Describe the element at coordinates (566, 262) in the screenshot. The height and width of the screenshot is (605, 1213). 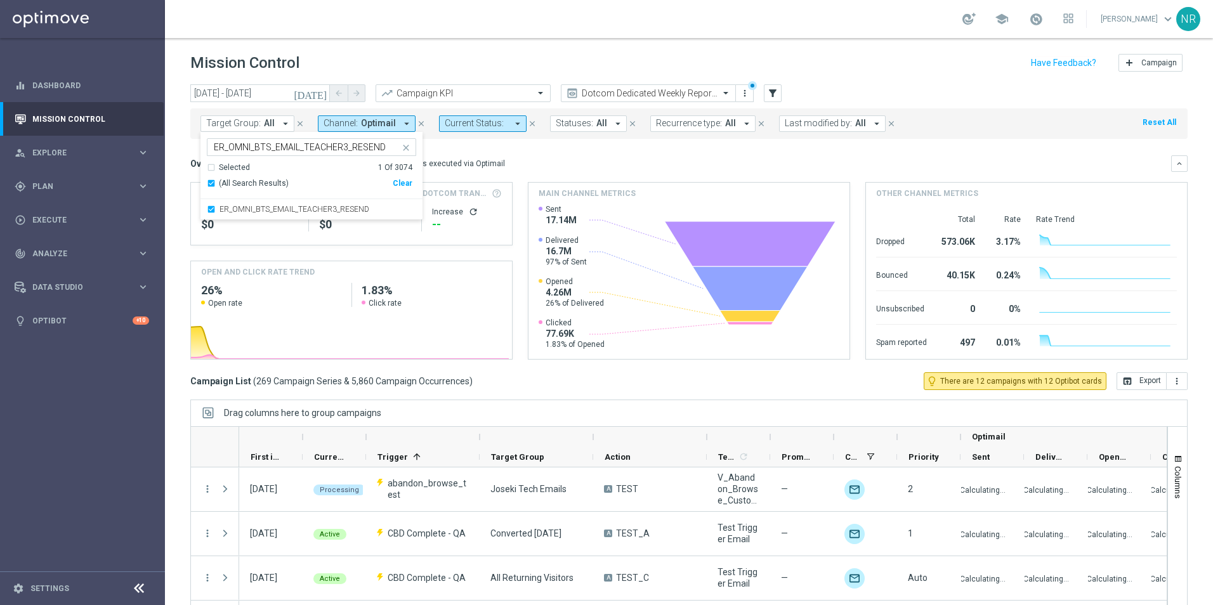
I see `span: 97% of Sent` at that location.